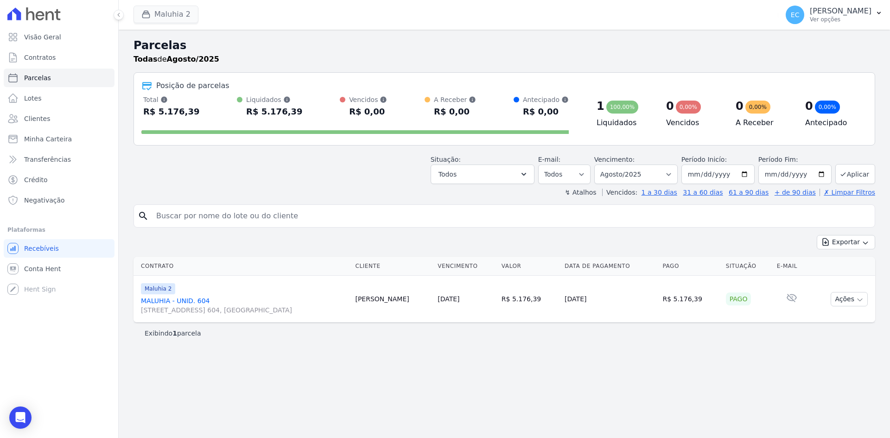 The height and width of the screenshot is (438, 890). What do you see at coordinates (549, 159) in the screenshot?
I see `label: E-mail:` at bounding box center [549, 159].